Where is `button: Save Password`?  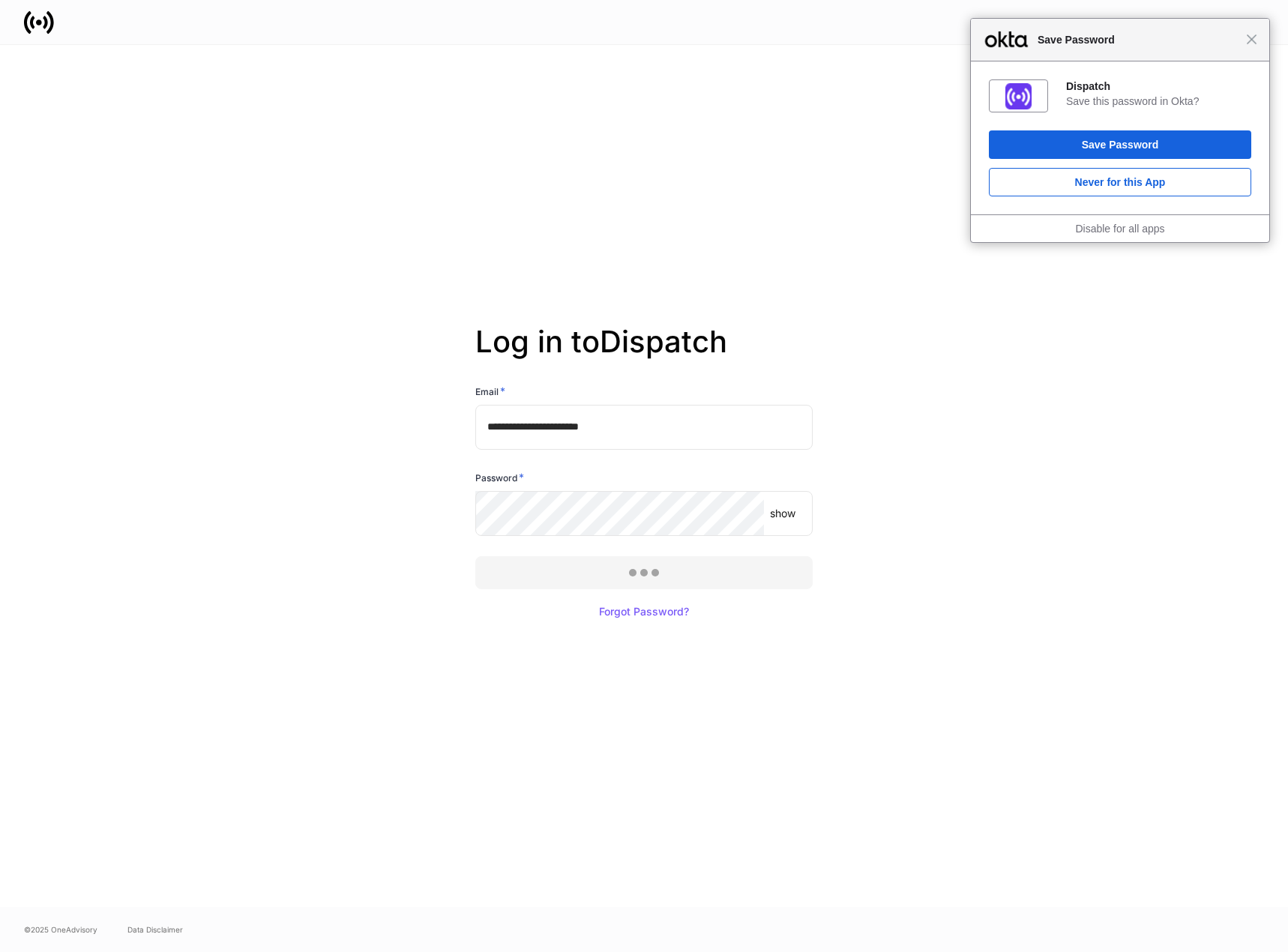
button: Save Password is located at coordinates (1120, 144).